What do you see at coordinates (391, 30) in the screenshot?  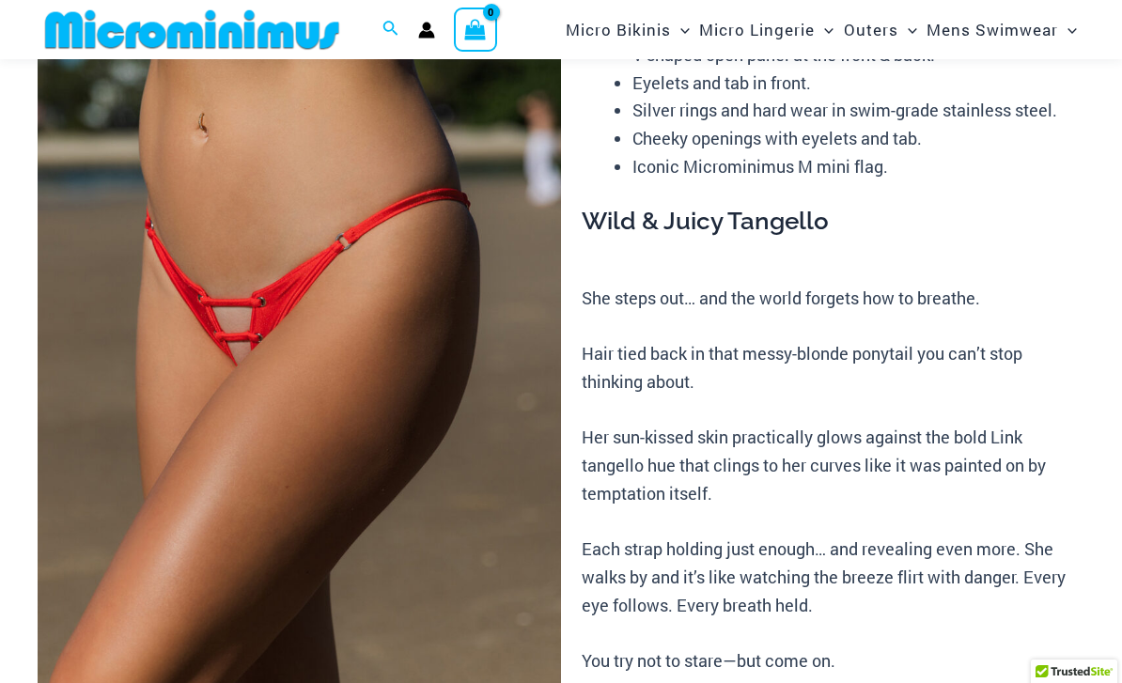 I see `a: Search icon link` at bounding box center [391, 30].